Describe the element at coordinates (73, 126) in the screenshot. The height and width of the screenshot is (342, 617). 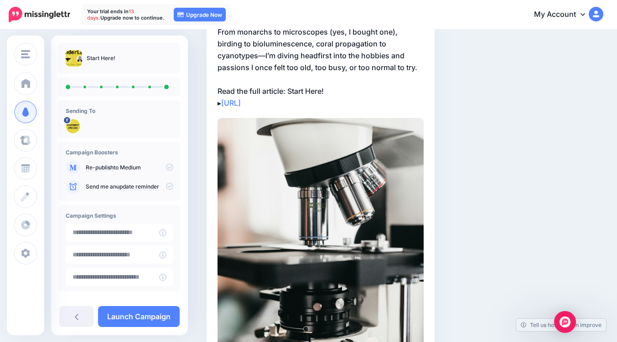
I see `img: 500569339_122116419602834940_8265833704151375161_n-bsa154658.jpg` at that location.